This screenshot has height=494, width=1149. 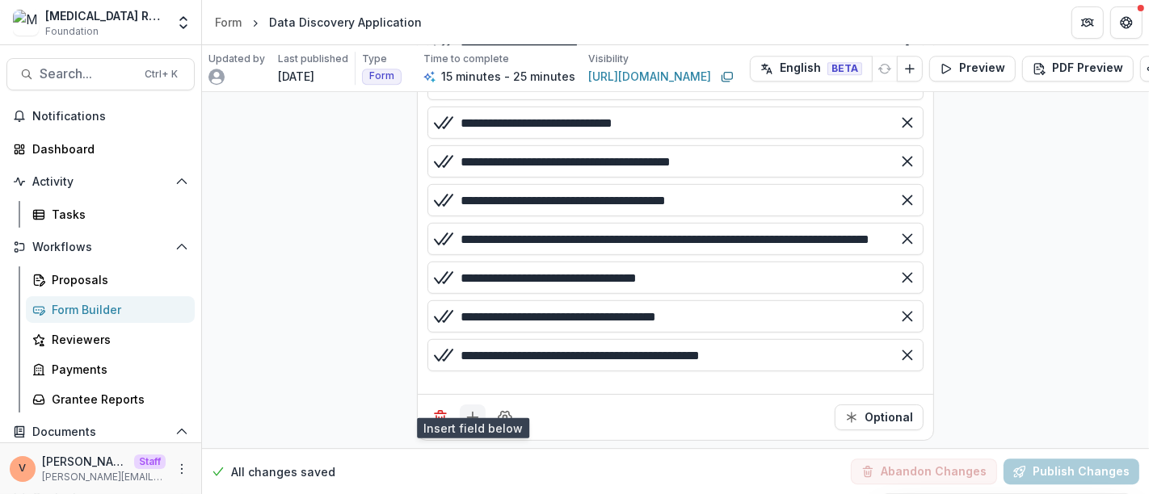 What do you see at coordinates (100, 432) in the screenshot?
I see `span: Documents` at bounding box center [100, 432].